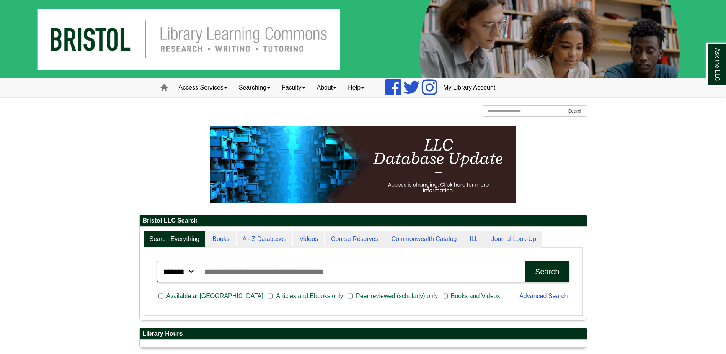 The image size is (726, 354). I want to click on a: Help, so click(356, 88).